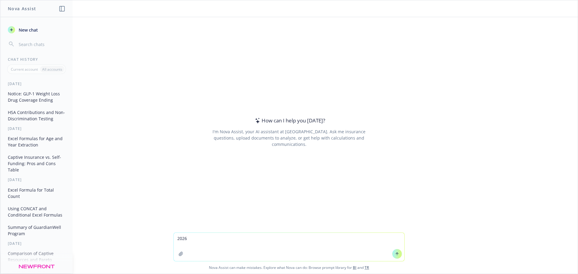 The image size is (578, 274). I want to click on p: All accounts, so click(52, 69).